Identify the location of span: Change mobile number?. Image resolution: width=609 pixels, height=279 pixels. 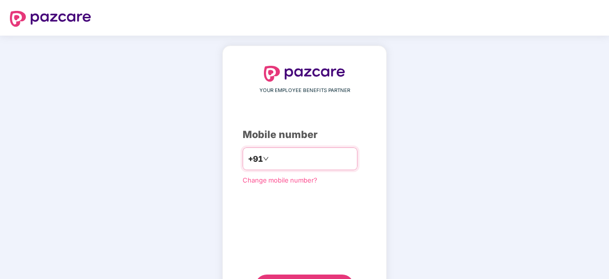
(280, 180).